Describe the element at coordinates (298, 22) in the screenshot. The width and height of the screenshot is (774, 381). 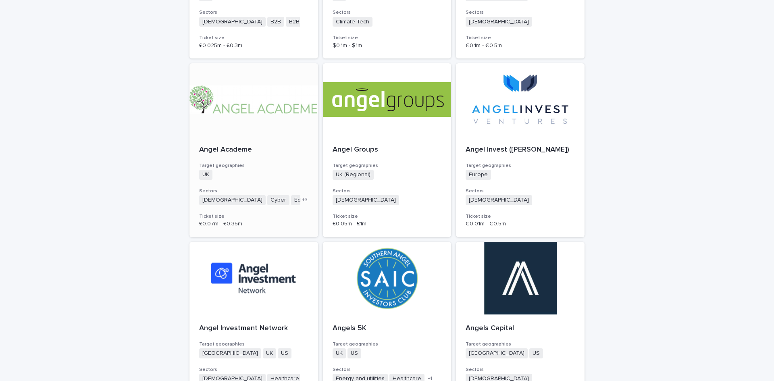
I see `span: B2B2C` at that location.